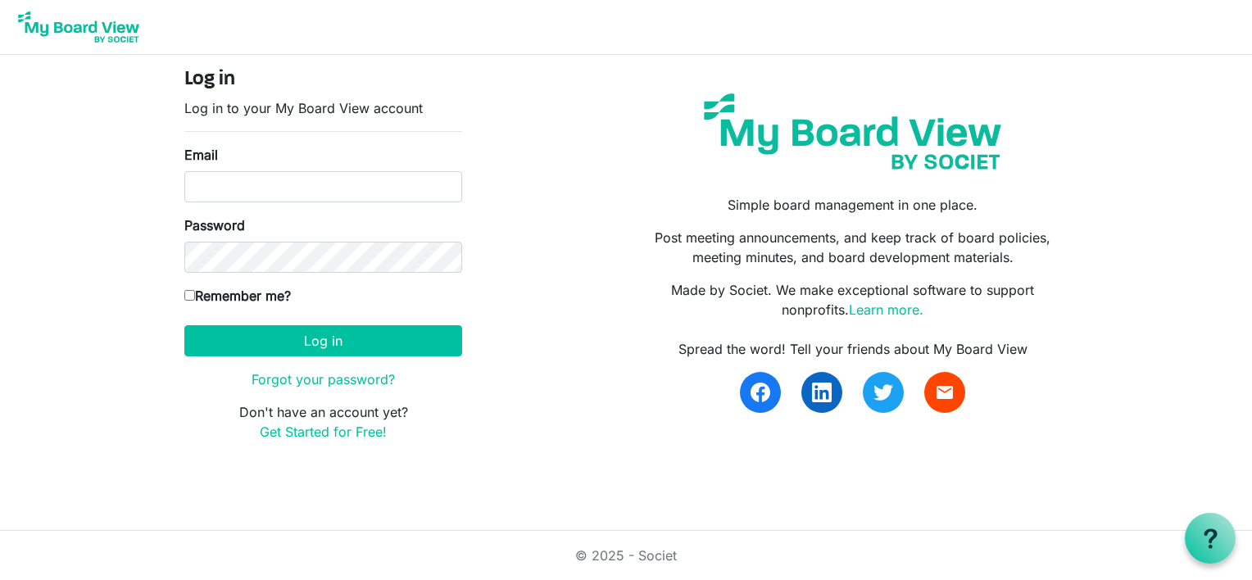 This screenshot has height=580, width=1252. I want to click on p: Simple board management in one place., so click(853, 205).